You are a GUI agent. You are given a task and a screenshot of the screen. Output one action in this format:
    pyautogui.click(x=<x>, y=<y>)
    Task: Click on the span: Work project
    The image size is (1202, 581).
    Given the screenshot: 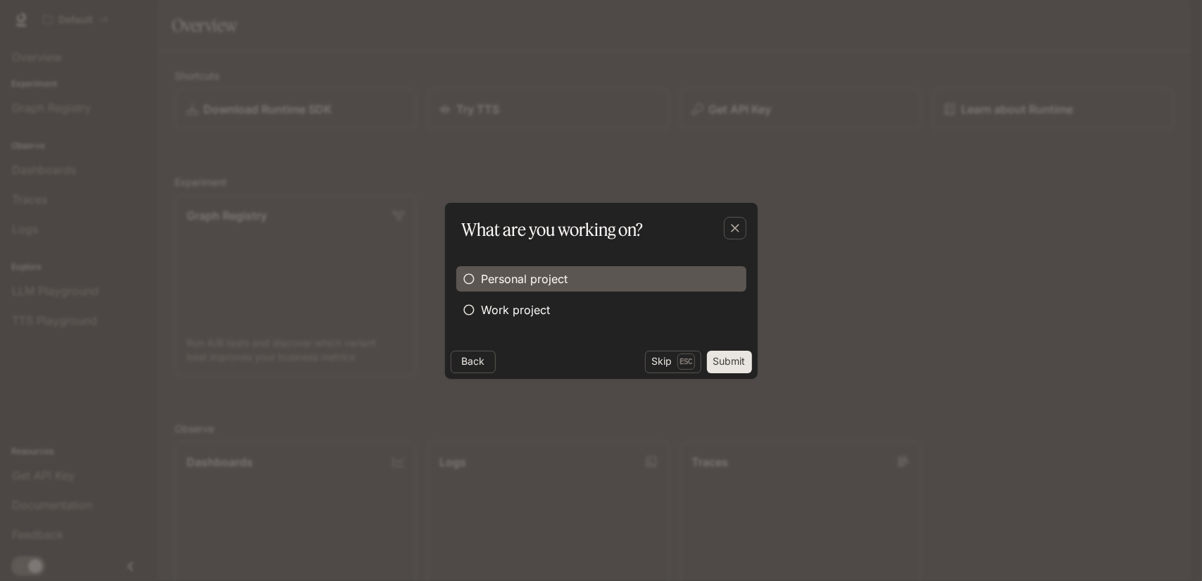 What is the action you would take?
    pyautogui.click(x=516, y=310)
    